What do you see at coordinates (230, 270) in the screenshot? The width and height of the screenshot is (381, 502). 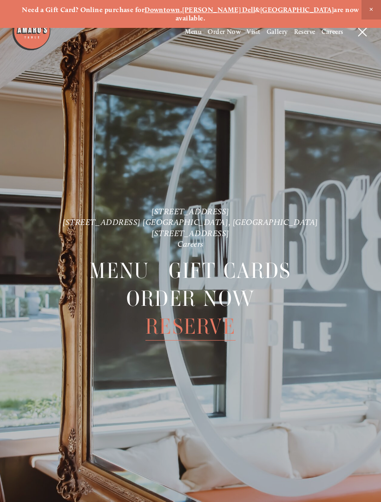 I see `a: Gift Cards` at bounding box center [230, 270].